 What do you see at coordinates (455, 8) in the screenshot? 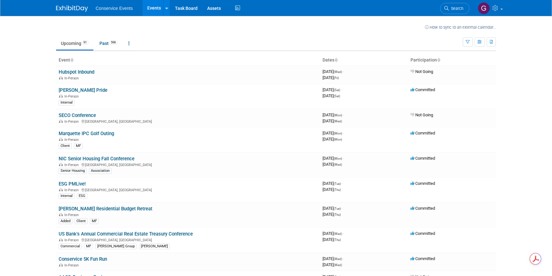
I see `a: Search` at bounding box center [455, 8].